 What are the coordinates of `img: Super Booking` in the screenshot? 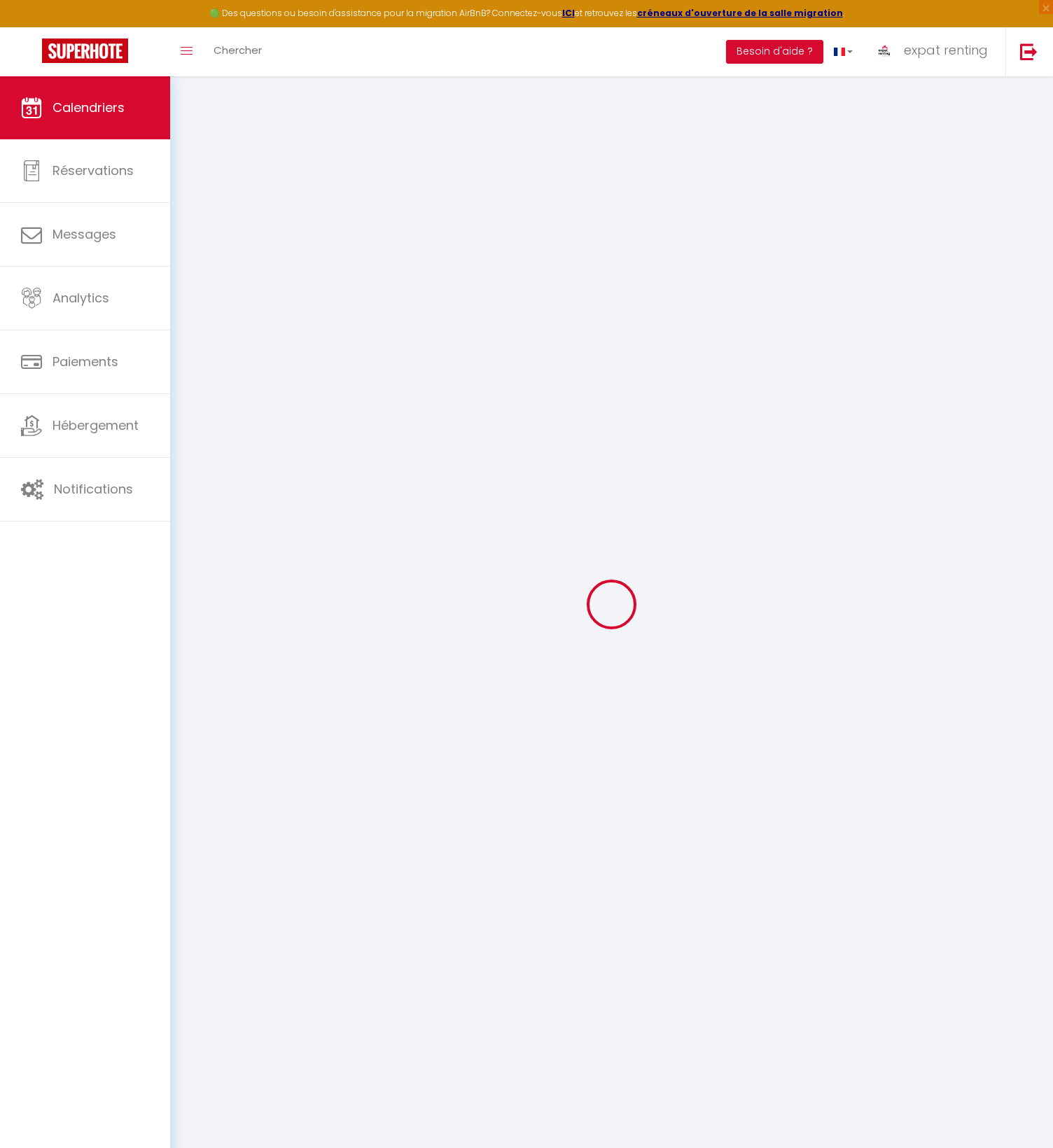 It's located at (85, 50).